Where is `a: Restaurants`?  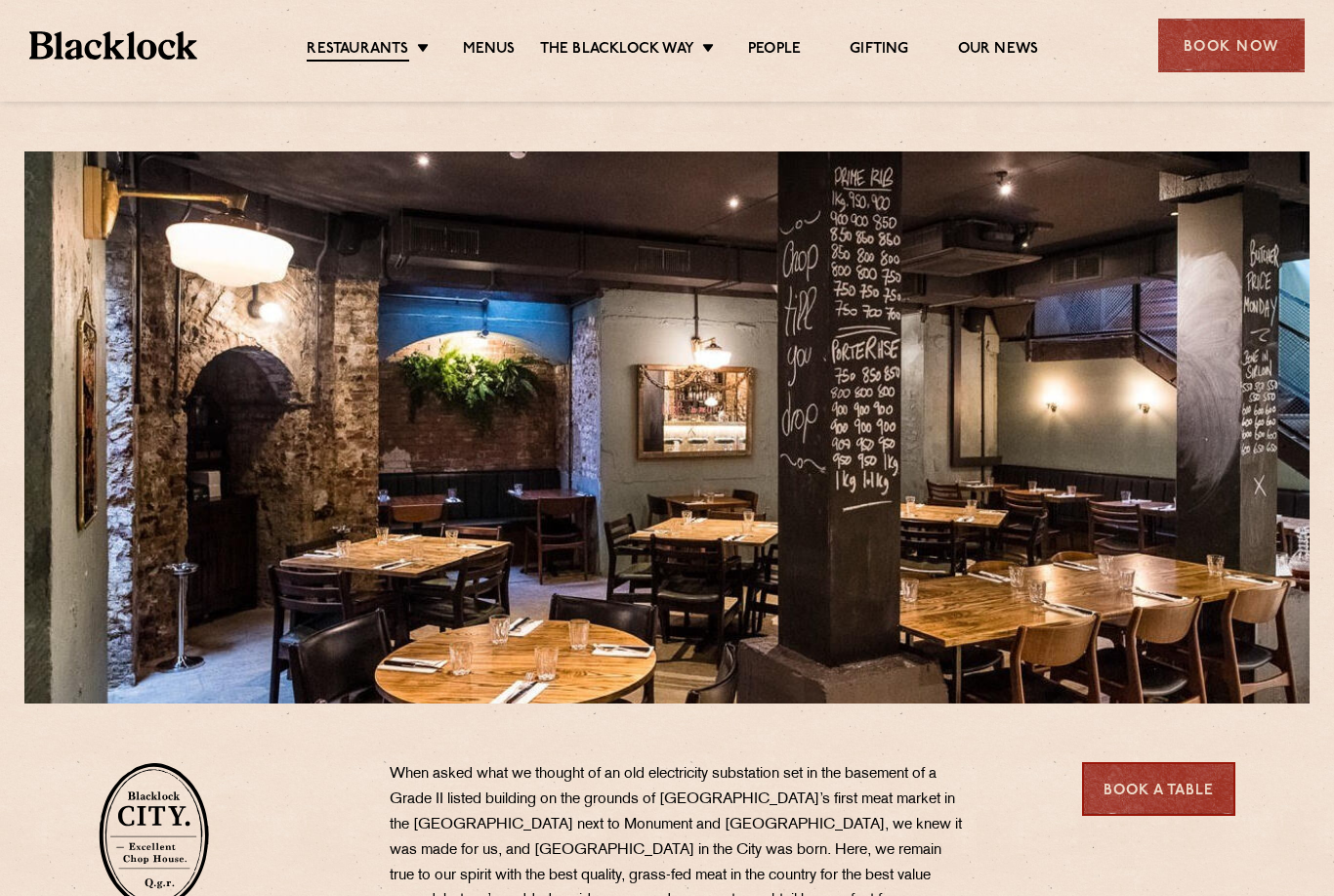 a: Restaurants is located at coordinates (358, 51).